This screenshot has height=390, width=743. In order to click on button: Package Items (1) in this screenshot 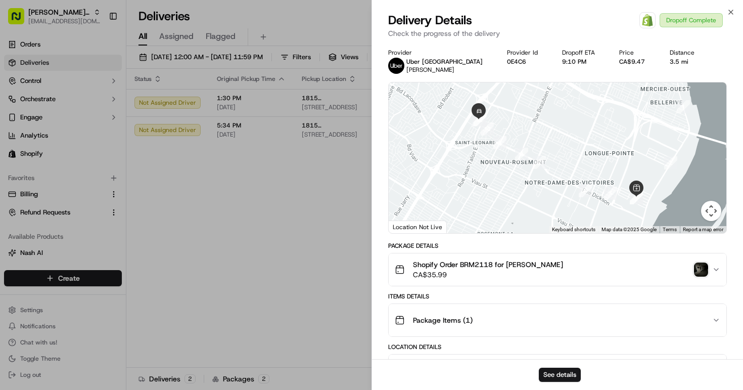, I will do `click(557, 320)`.